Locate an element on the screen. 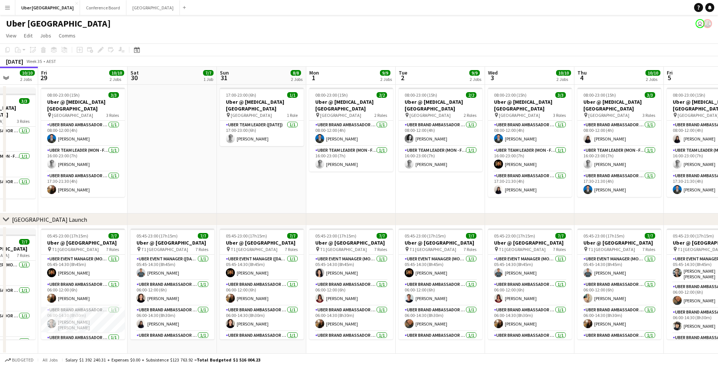 Image resolution: width=718 pixels, height=366 pixels. a: View is located at coordinates (11, 36).